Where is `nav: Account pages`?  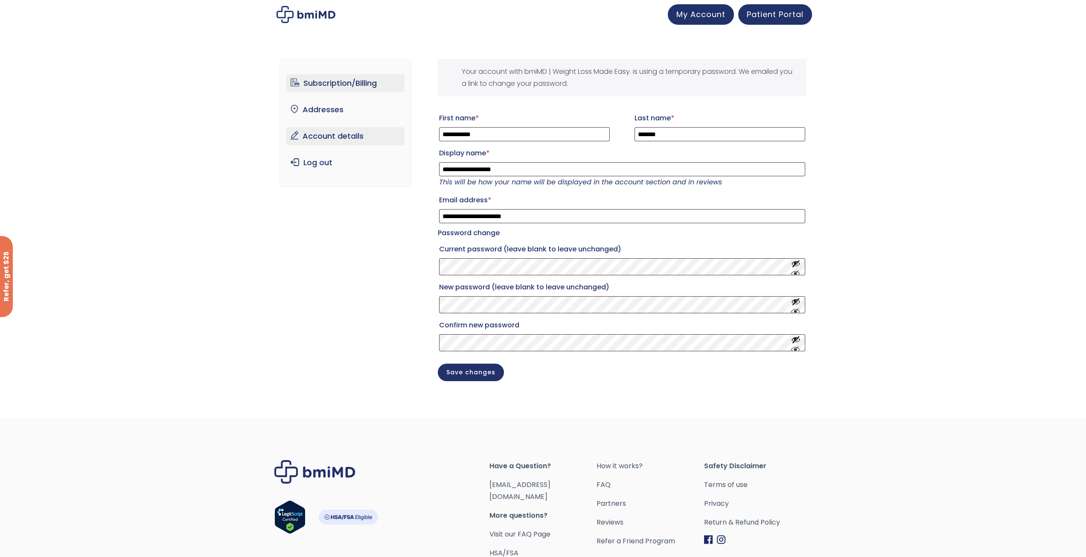
nav: Account pages is located at coordinates (345, 123).